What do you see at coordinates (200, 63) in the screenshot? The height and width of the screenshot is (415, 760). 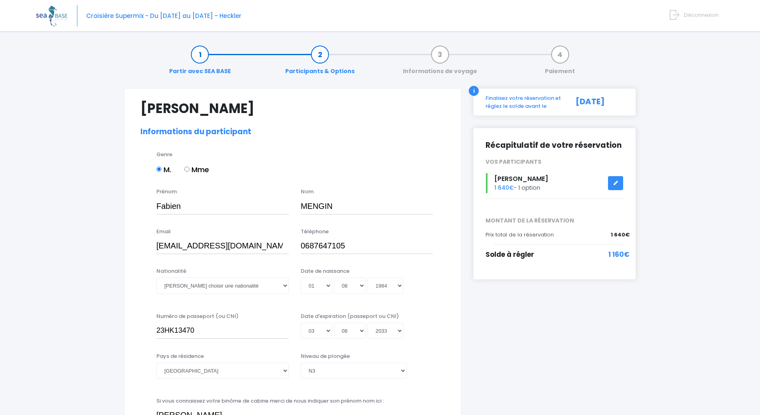 I see `a: Partir avec SEA BASE` at bounding box center [200, 63].